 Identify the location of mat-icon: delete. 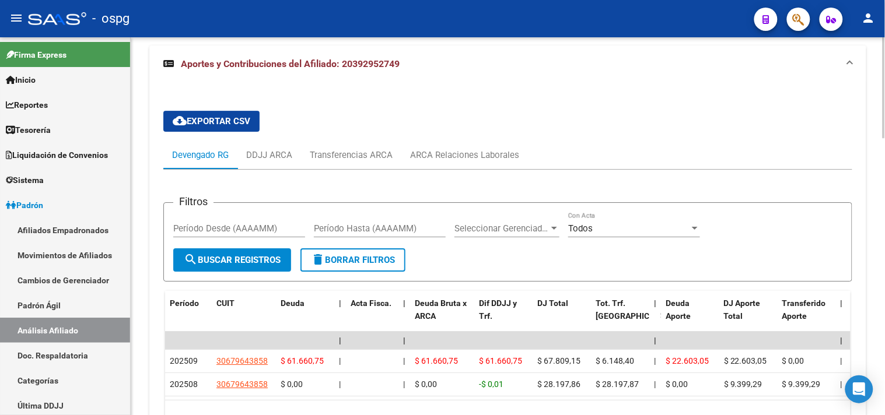
(318, 259).